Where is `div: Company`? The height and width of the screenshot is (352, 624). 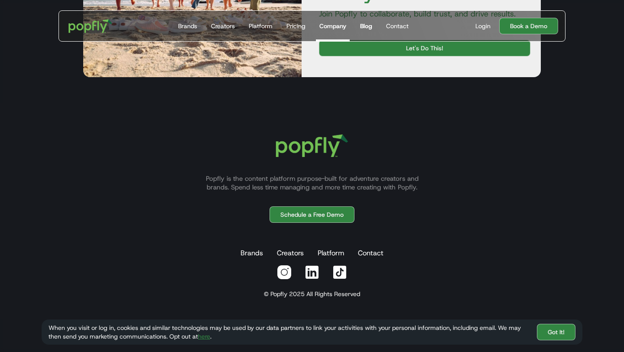
div: Company is located at coordinates (333, 26).